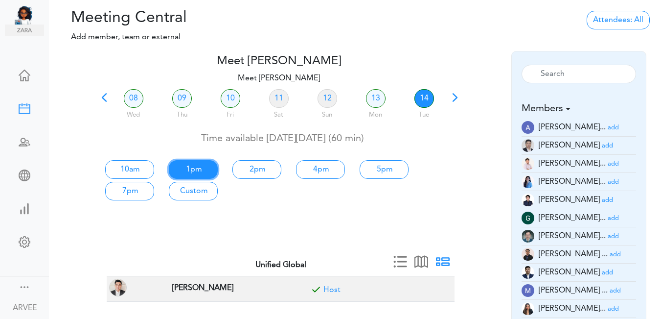  What do you see at coordinates (104, 101) in the screenshot?
I see `span: Previous 7 days` at bounding box center [104, 101].